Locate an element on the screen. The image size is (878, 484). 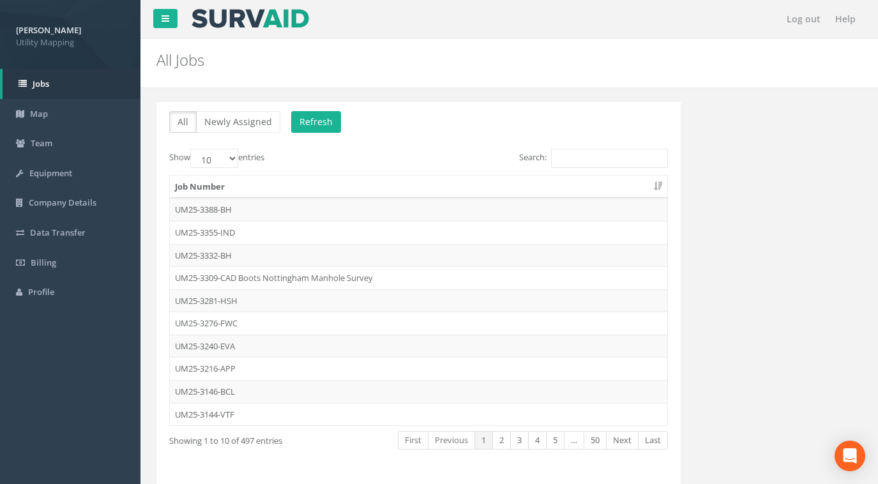
td: UM25-3281-HSH is located at coordinates (418, 301).